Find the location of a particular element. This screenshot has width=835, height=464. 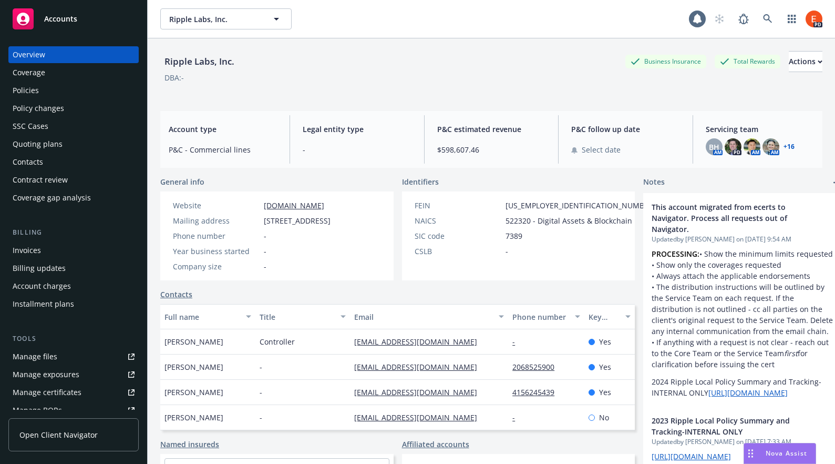

a: Accounts is located at coordinates (74, 19).